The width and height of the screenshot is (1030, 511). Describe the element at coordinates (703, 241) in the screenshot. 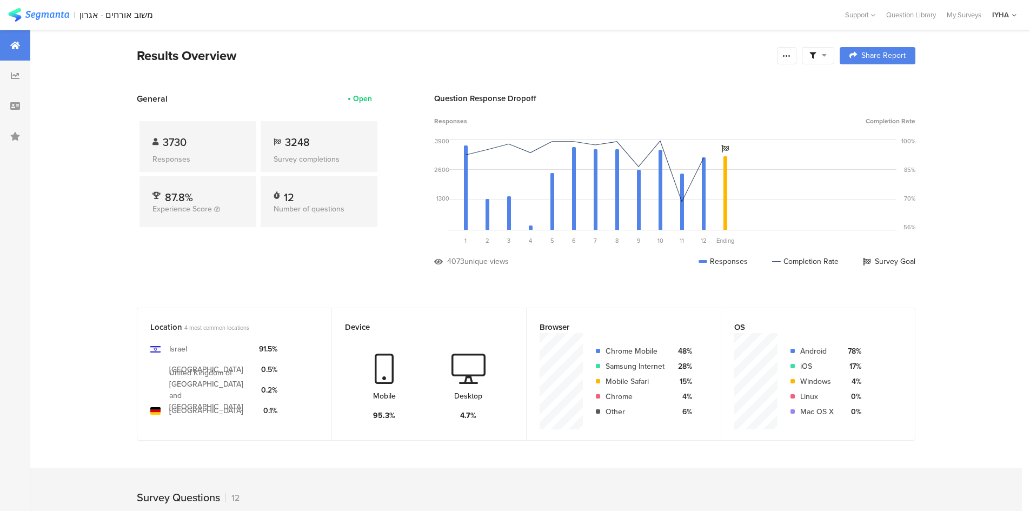

I see `span: 12` at that location.